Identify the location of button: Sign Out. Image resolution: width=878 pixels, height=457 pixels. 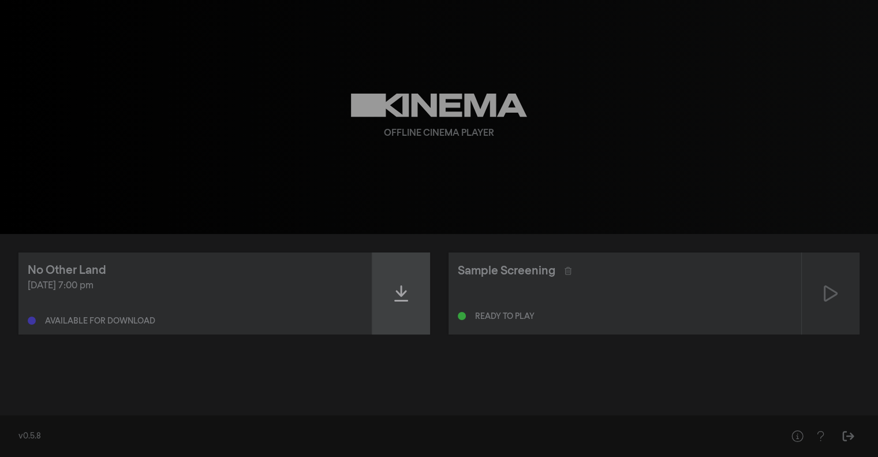
(848, 436).